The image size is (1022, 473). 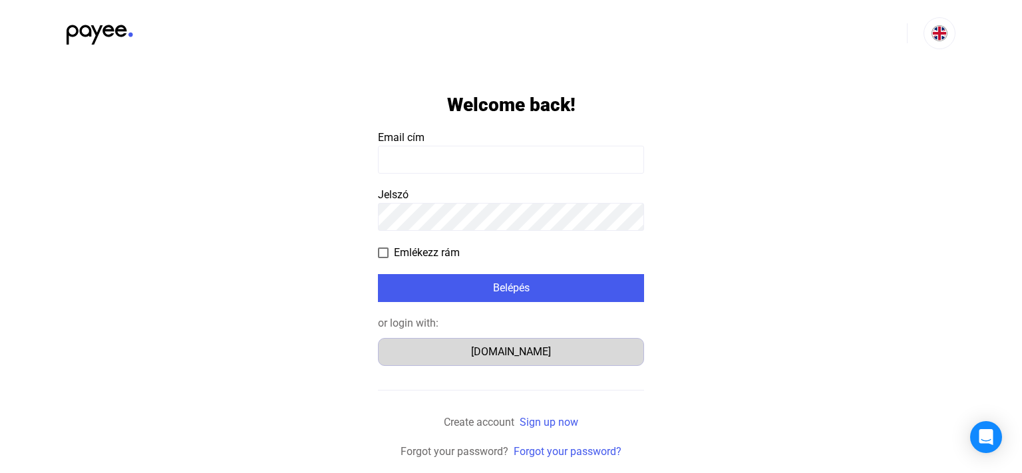 What do you see at coordinates (549, 422) in the screenshot?
I see `a: Sign up now` at bounding box center [549, 422].